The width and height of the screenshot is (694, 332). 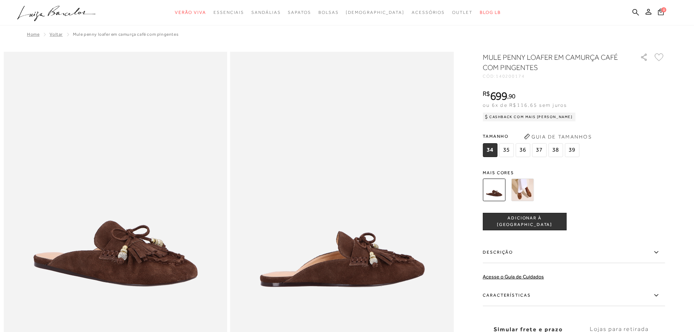 What do you see at coordinates (574, 296) in the screenshot?
I see `label: Características` at bounding box center [574, 296].